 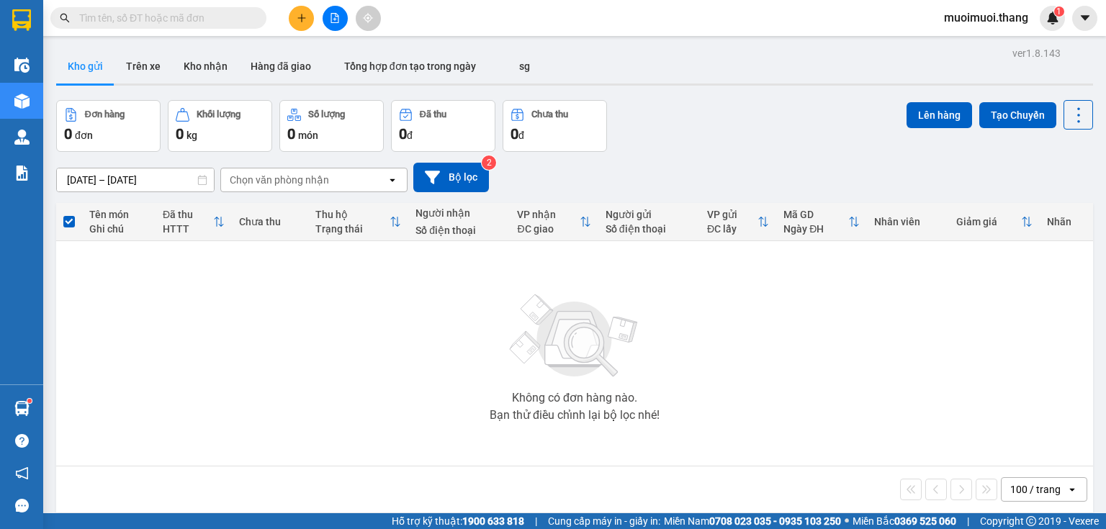 What do you see at coordinates (65, 18) in the screenshot?
I see `span: search` at bounding box center [65, 18].